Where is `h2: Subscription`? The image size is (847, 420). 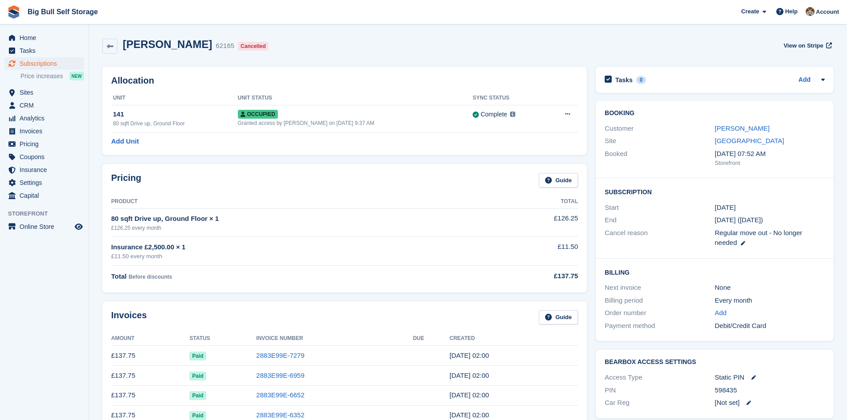
h2: Subscription is located at coordinates (715, 192).